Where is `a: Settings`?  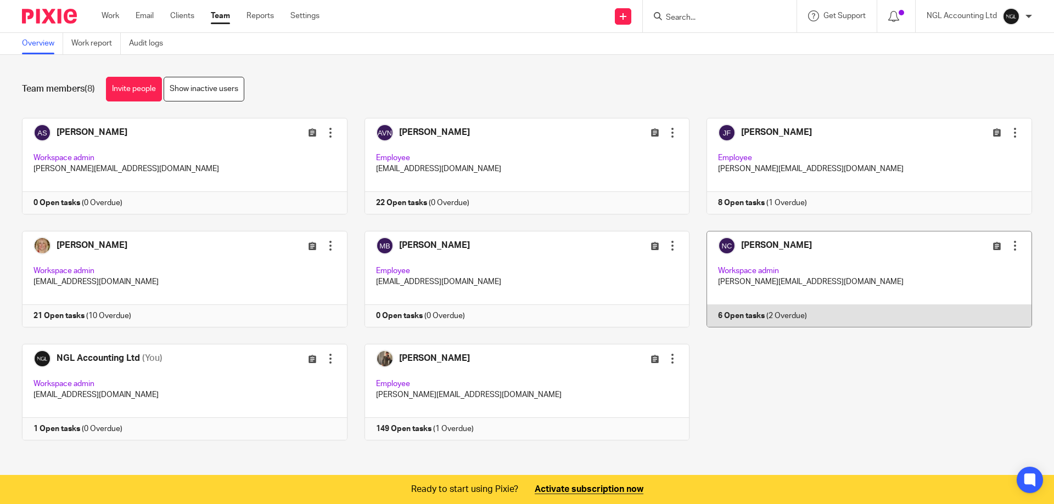 a: Settings is located at coordinates (305, 16).